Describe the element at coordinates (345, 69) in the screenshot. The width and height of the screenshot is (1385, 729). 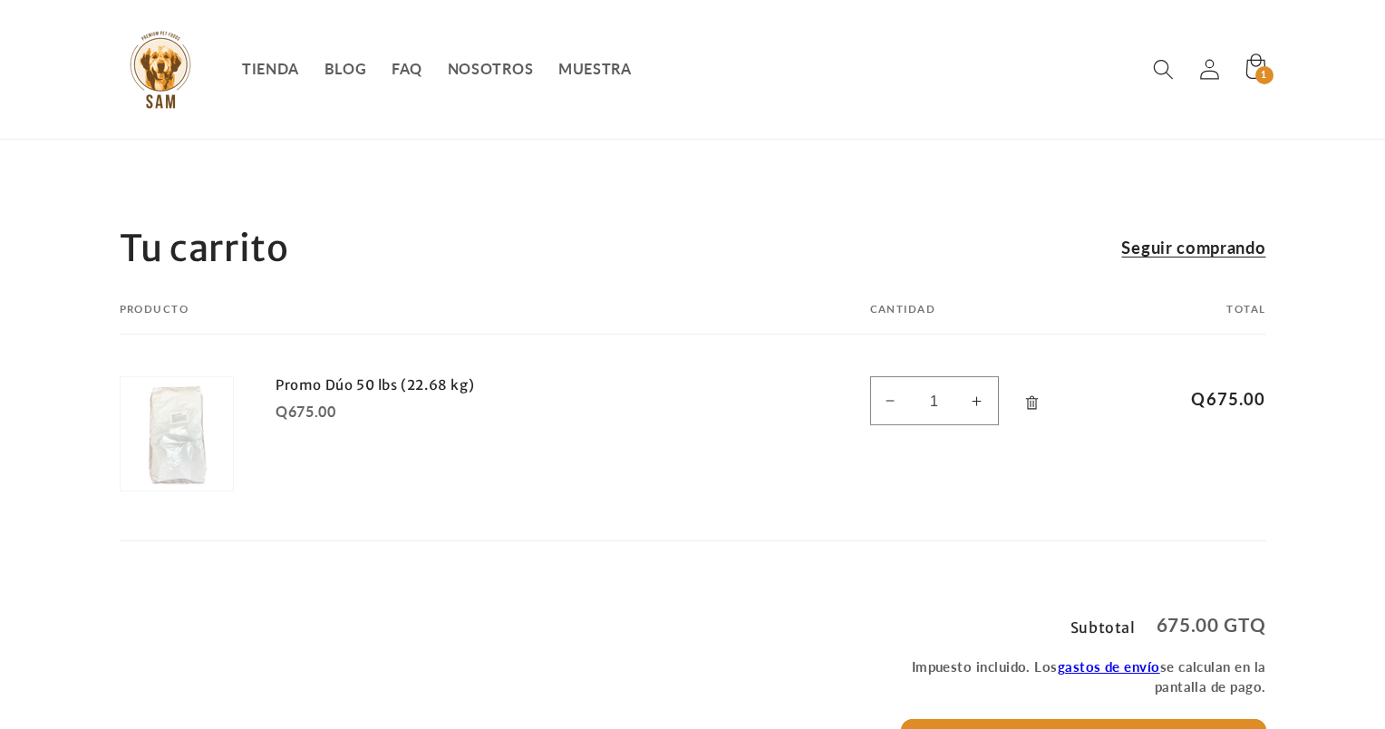
I see `span: BLOG` at that location.